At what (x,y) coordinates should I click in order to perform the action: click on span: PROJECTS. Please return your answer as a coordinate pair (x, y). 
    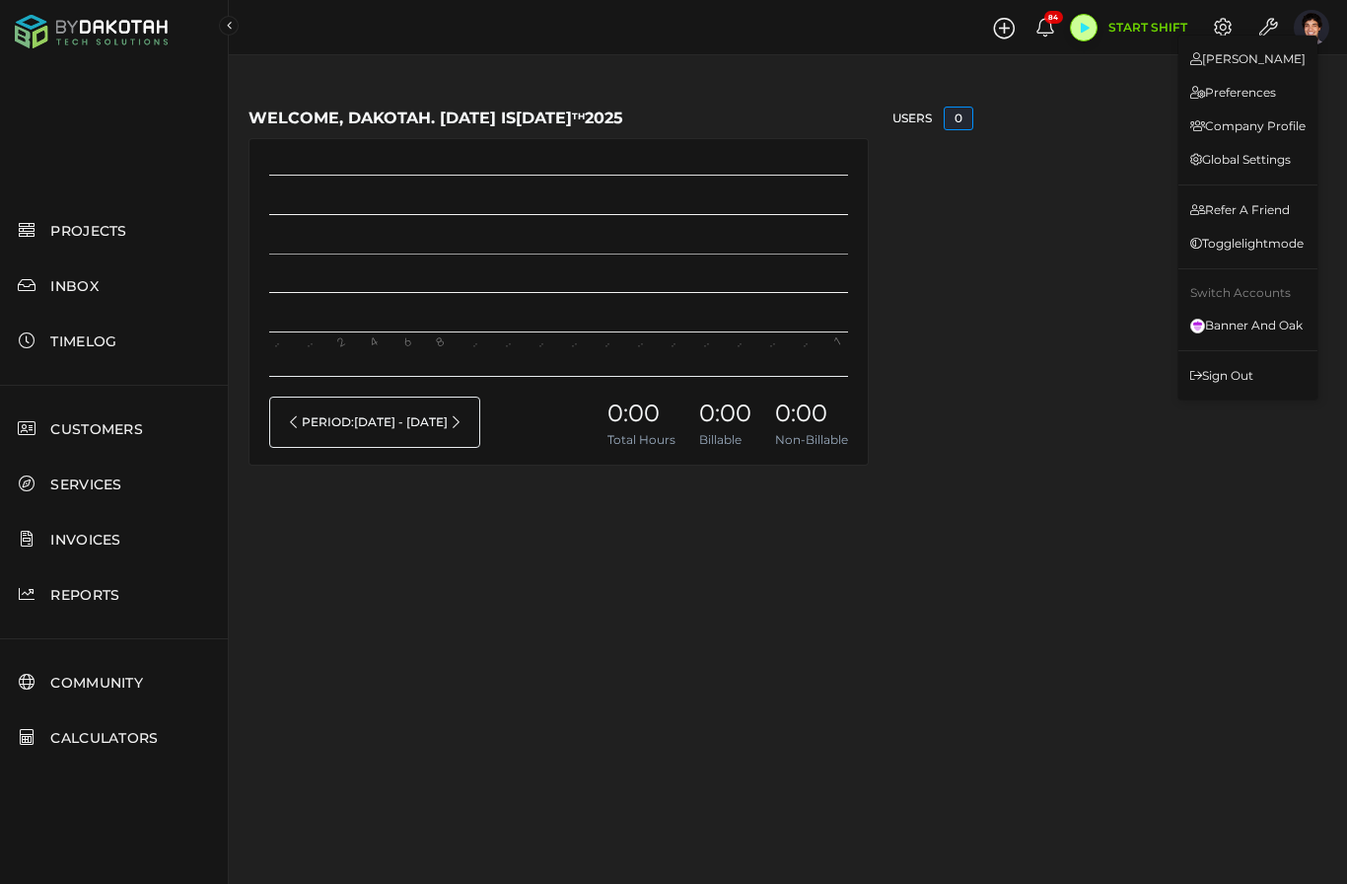
    Looking at the image, I should click on (88, 231).